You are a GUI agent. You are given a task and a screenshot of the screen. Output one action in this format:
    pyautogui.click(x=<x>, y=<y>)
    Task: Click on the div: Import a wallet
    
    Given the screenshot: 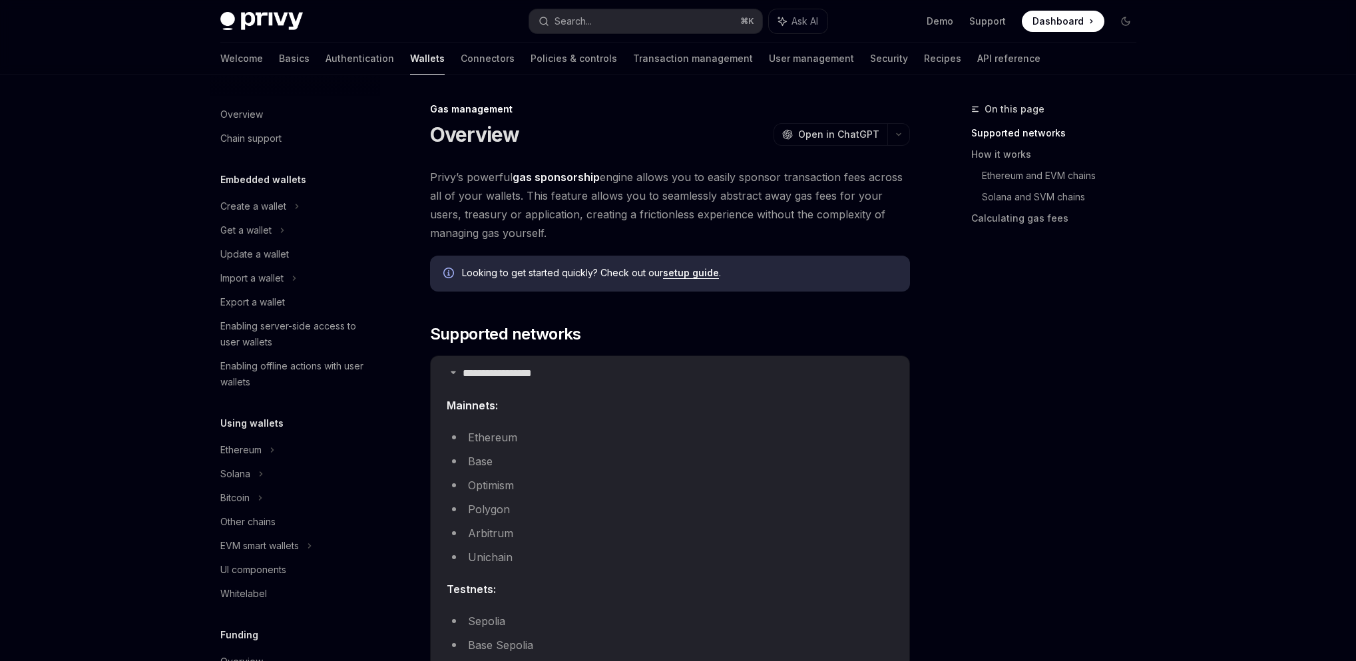 What is the action you would take?
    pyautogui.click(x=252, y=278)
    